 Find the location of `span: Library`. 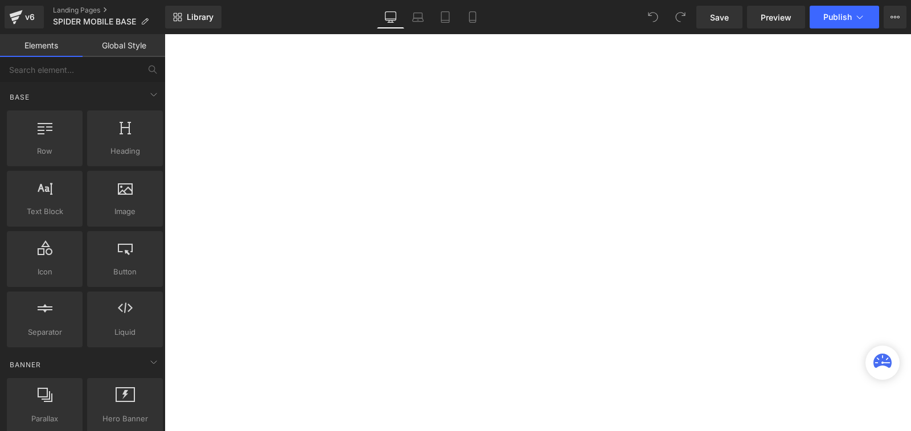

span: Library is located at coordinates (200, 17).